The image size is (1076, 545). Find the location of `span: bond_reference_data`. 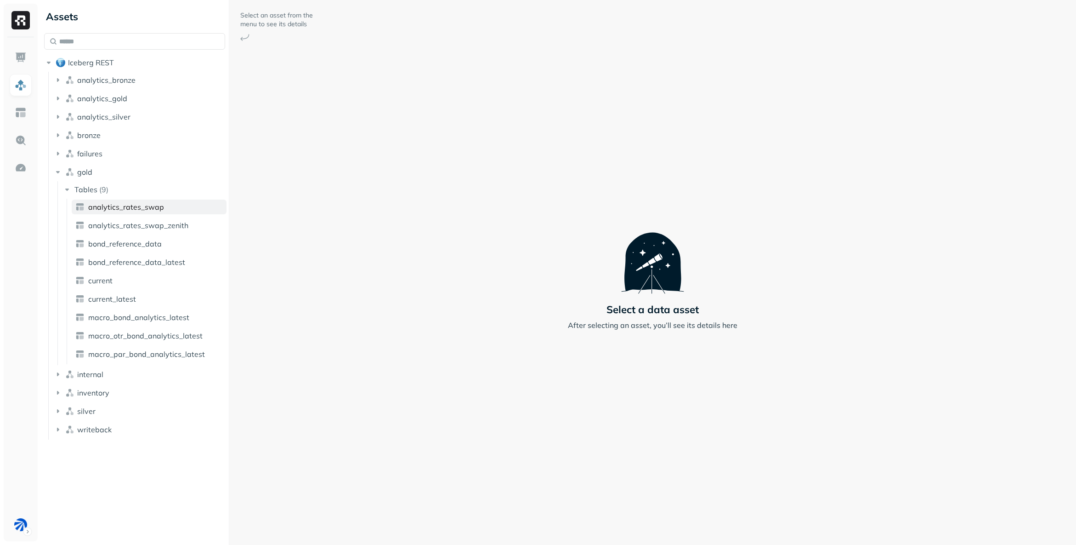

span: bond_reference_data is located at coordinates (125, 244).